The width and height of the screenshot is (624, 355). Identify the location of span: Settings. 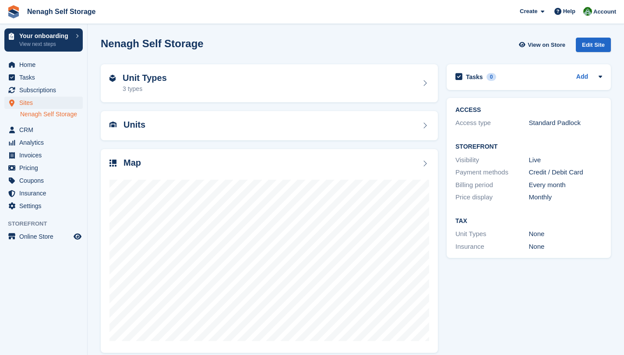
(46, 206).